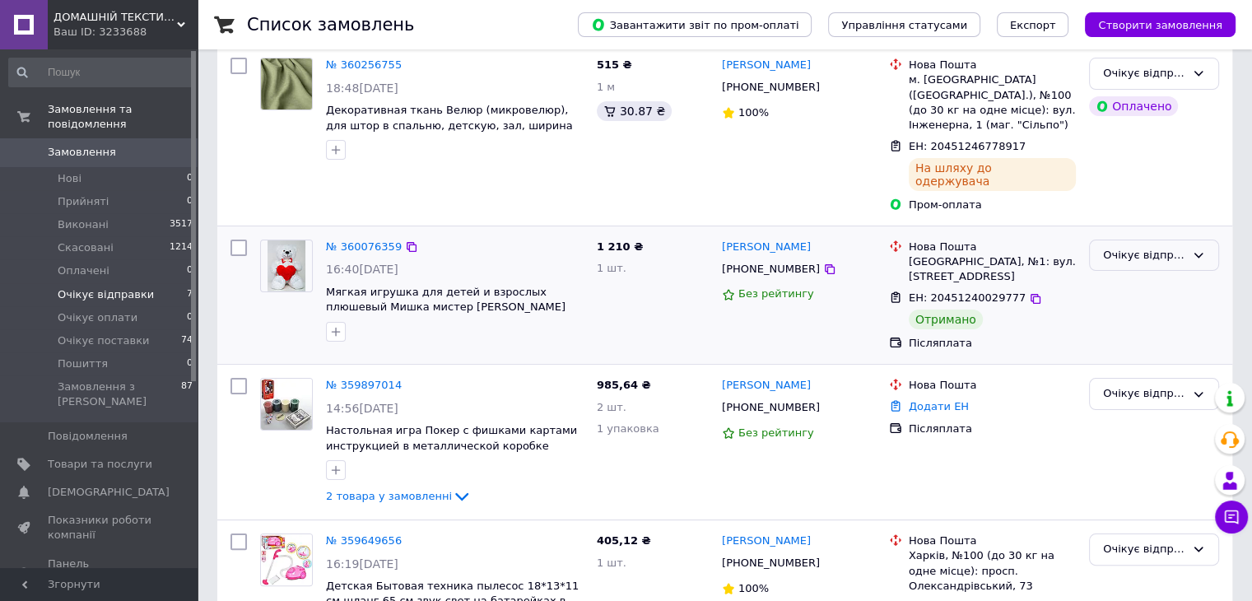  I want to click on div: Харків, №100 (до 30 кг на одне місце): просп. Олександрівський, 73, so click(992, 571).